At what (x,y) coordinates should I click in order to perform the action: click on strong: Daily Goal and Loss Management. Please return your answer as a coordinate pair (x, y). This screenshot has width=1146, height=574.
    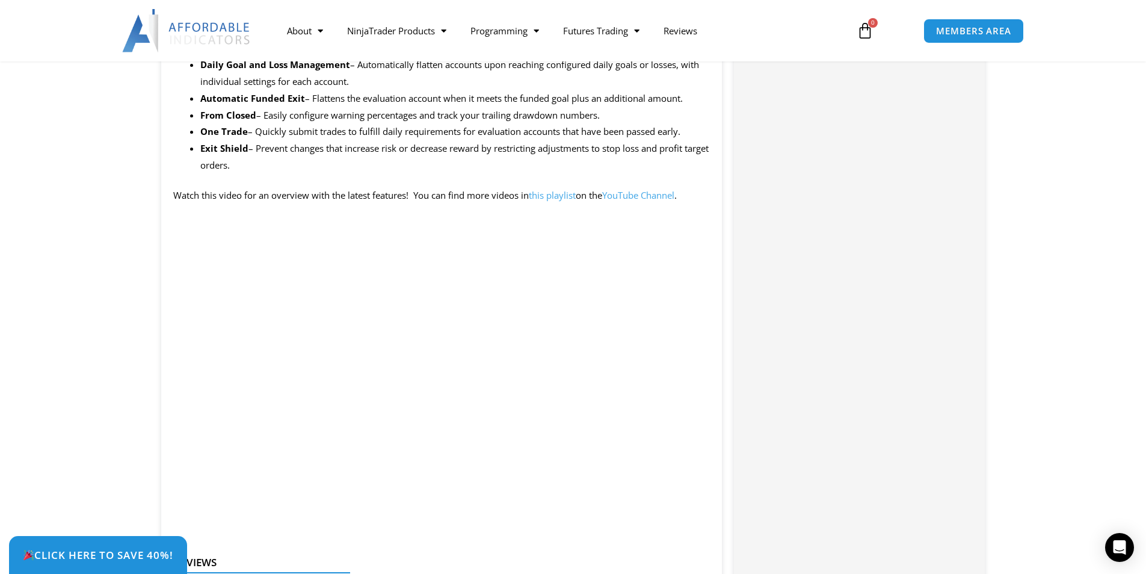
    Looking at the image, I should click on (275, 64).